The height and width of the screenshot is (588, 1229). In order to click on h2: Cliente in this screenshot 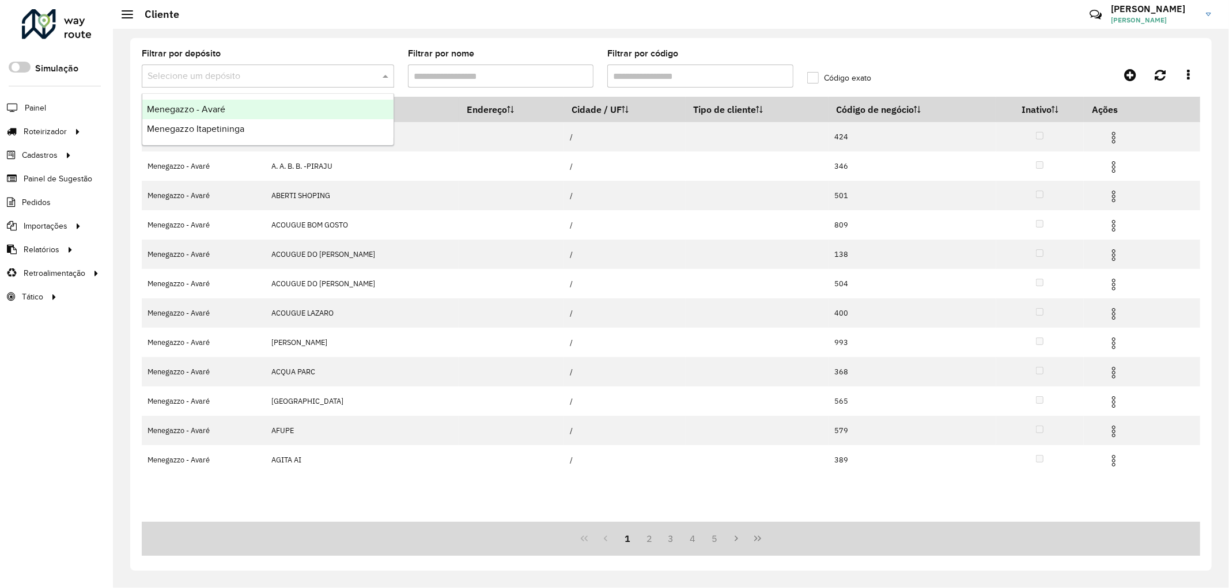, I will do `click(156, 14)`.